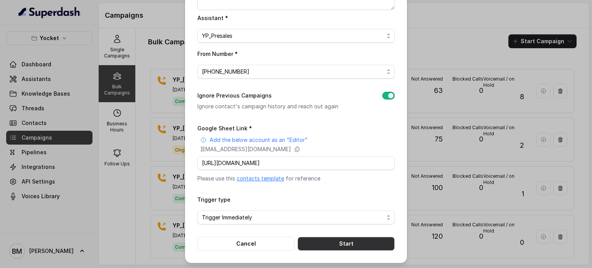  Describe the element at coordinates (296, 218) in the screenshot. I see `button: Trigger Immediately` at that location.